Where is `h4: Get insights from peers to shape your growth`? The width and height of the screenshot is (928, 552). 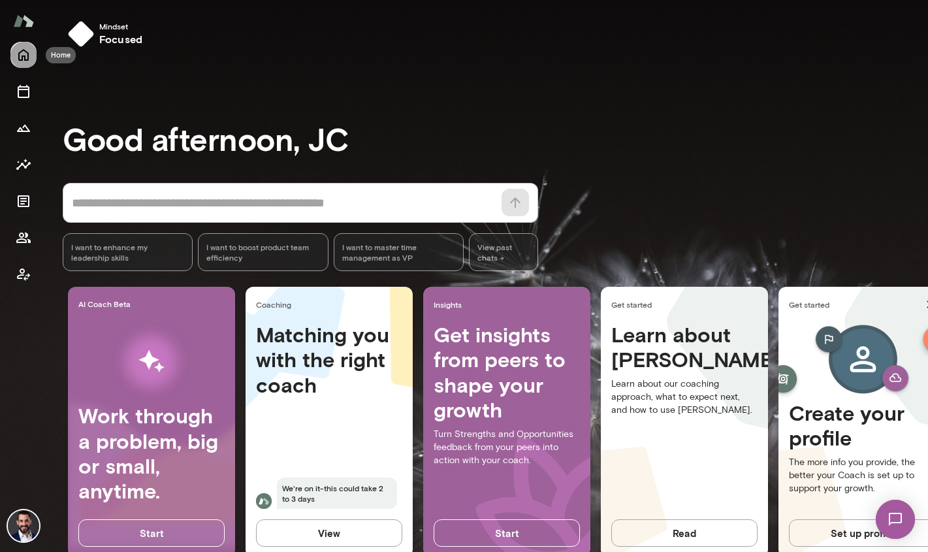
h4: Get insights from peers to shape your growth is located at coordinates (507, 372).